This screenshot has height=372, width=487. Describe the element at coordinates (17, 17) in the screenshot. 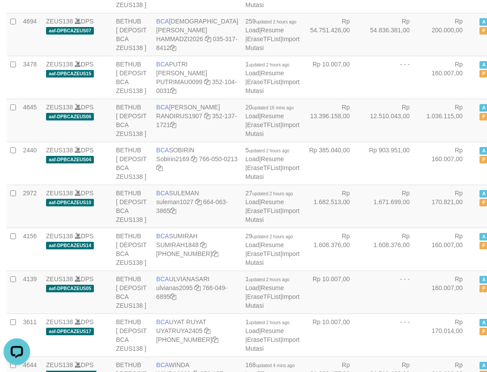

I see `button: Open LiveChat chat widget` at that location.